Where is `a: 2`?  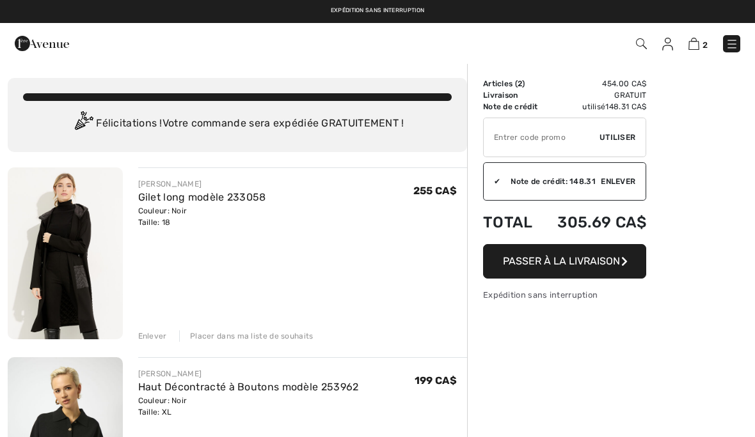 a: 2 is located at coordinates (698, 43).